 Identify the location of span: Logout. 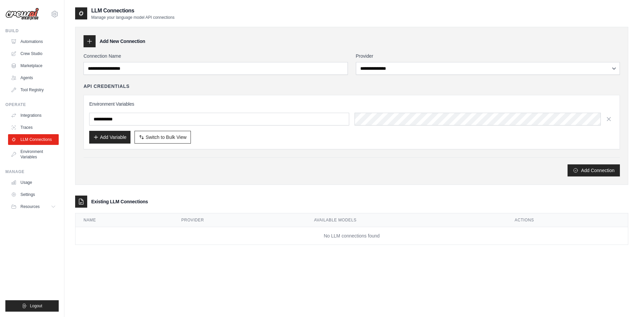
(36, 306).